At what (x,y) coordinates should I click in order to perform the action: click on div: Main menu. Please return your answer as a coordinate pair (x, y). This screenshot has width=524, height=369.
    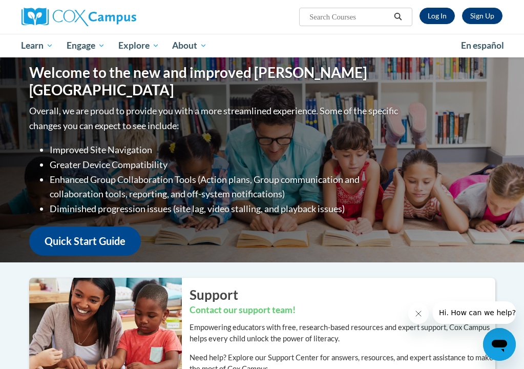
    Looking at the image, I should click on (263, 46).